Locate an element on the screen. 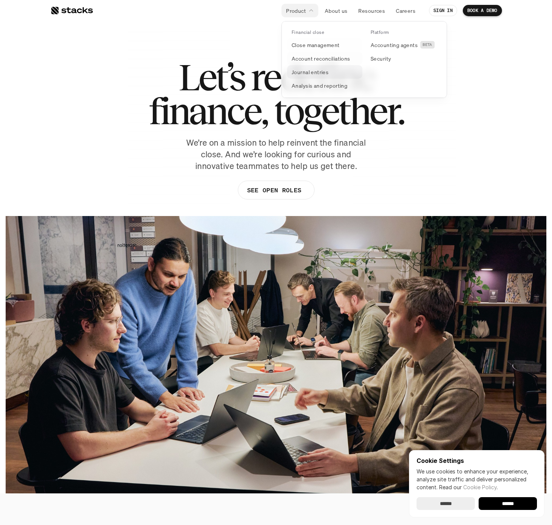 The height and width of the screenshot is (525, 552). a: BOOK A DEMO is located at coordinates (482, 11).